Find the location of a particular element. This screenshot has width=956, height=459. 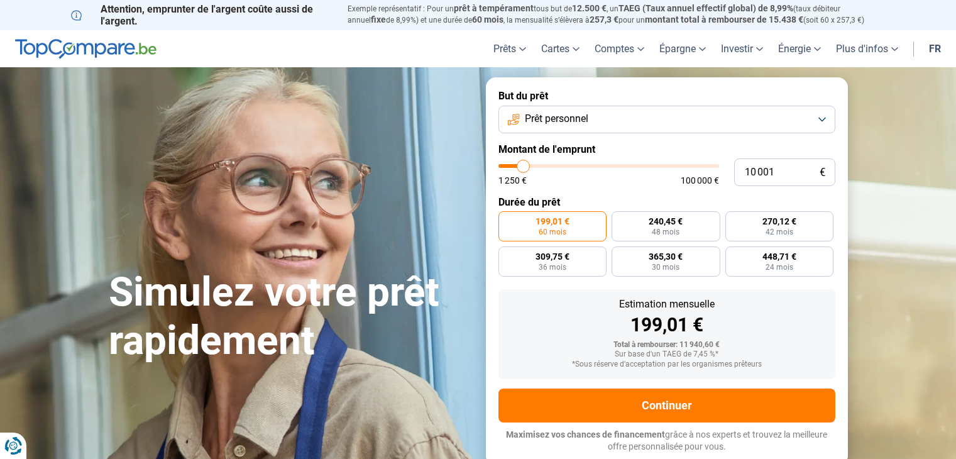

span: 30 mois is located at coordinates (666, 267).